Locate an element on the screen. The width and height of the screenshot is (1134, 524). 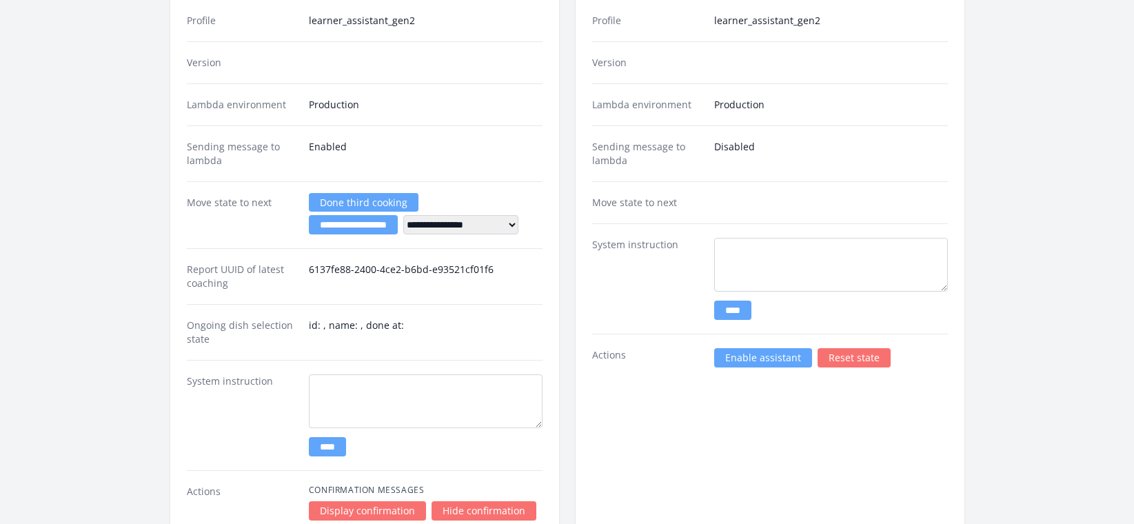
dd: Enabled is located at coordinates (425, 154).